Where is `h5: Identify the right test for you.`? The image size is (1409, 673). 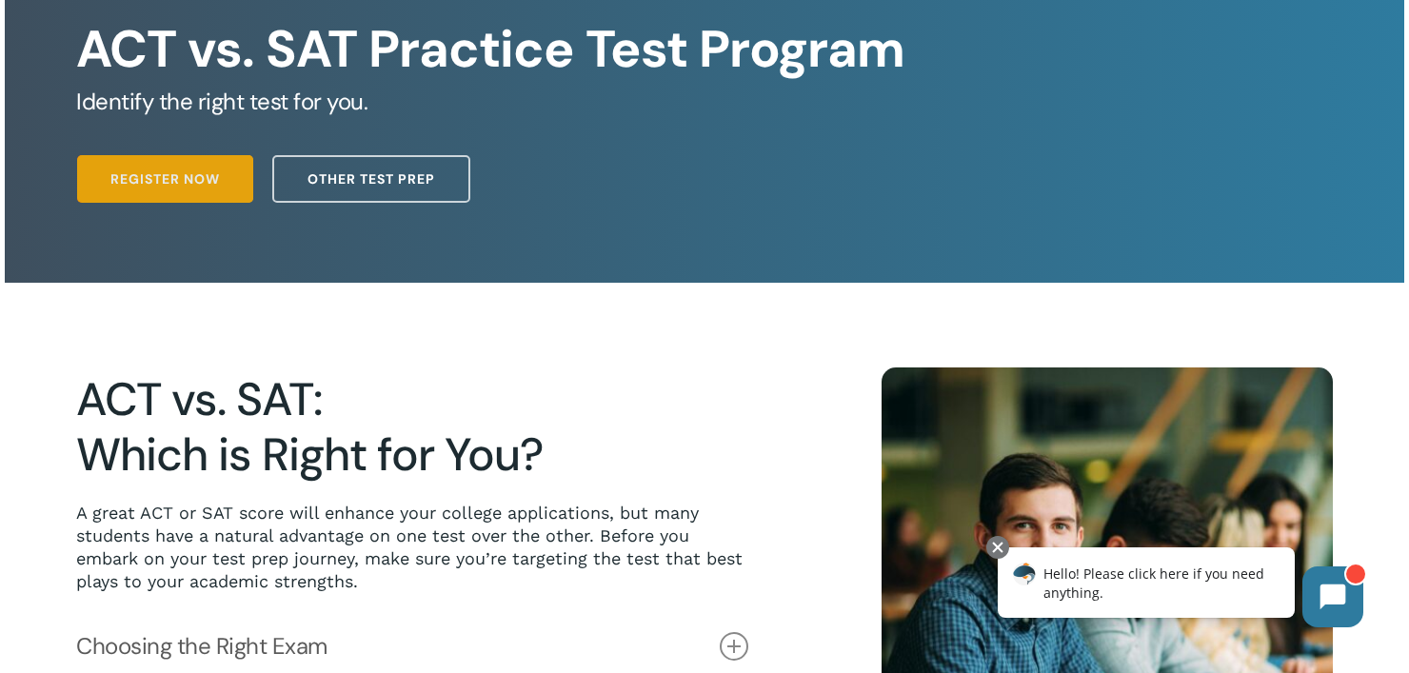 h5: Identify the right test for you. is located at coordinates (704, 102).